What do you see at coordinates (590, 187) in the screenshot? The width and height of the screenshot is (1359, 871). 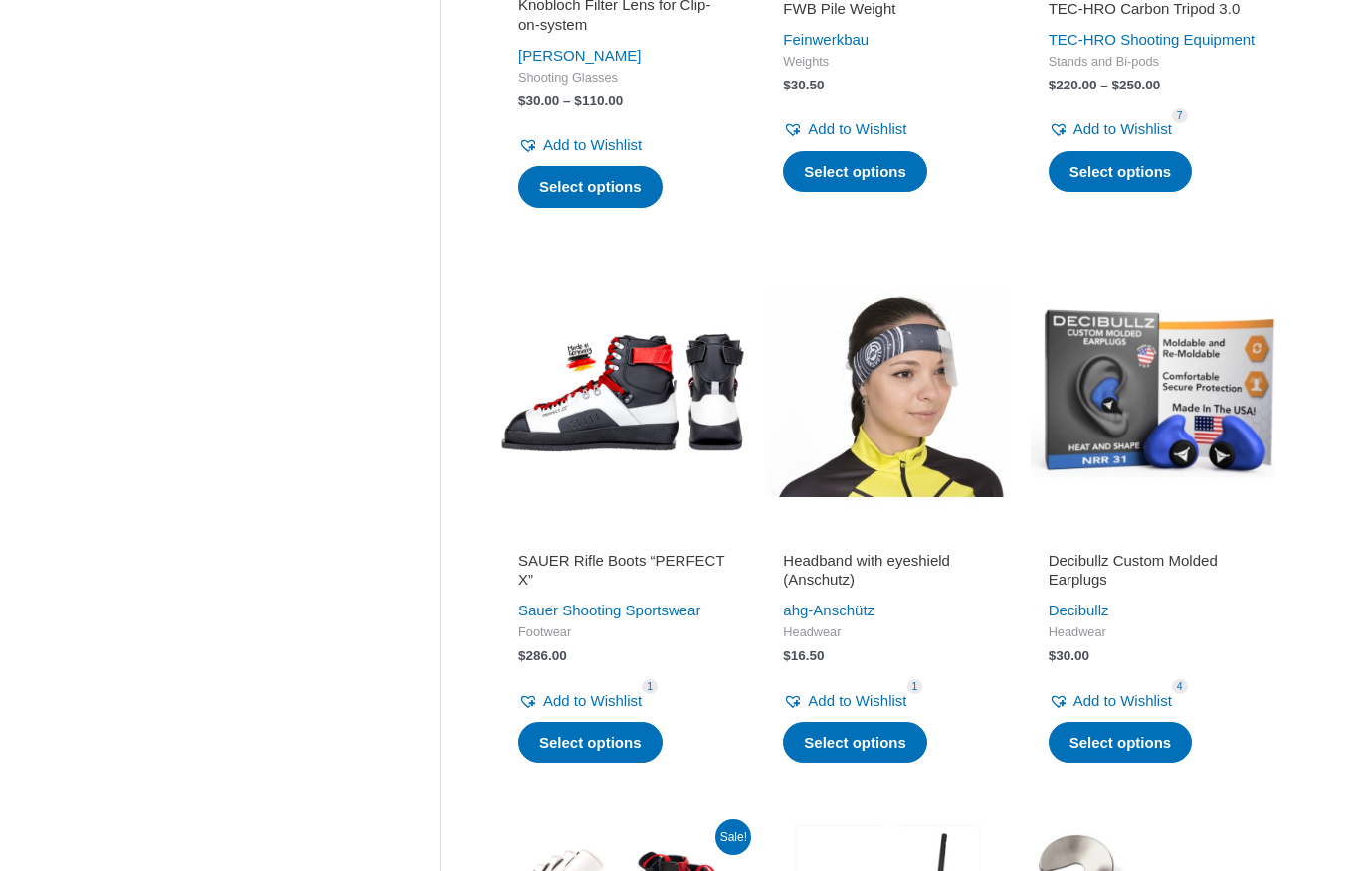 I see `a: Select options for “Knobloch Filter Lens for Clip-on-system”` at bounding box center [590, 187].